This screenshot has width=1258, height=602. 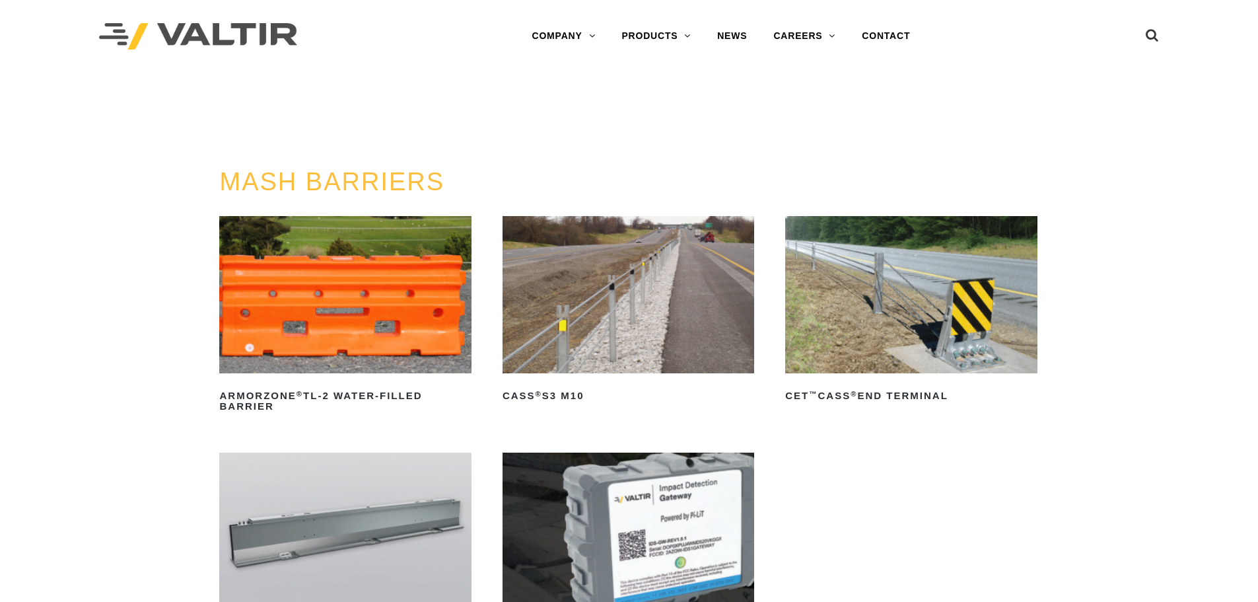 What do you see at coordinates (345, 401) in the screenshot?
I see `h2: ArmorZone TL-2 Water-Filled Barrier` at bounding box center [345, 401].